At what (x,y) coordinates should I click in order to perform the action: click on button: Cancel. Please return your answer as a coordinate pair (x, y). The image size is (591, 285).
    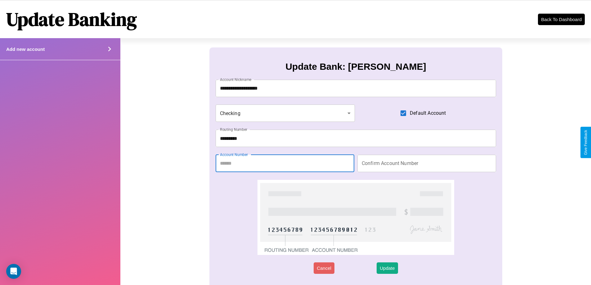
    Looking at the image, I should click on (324, 268).